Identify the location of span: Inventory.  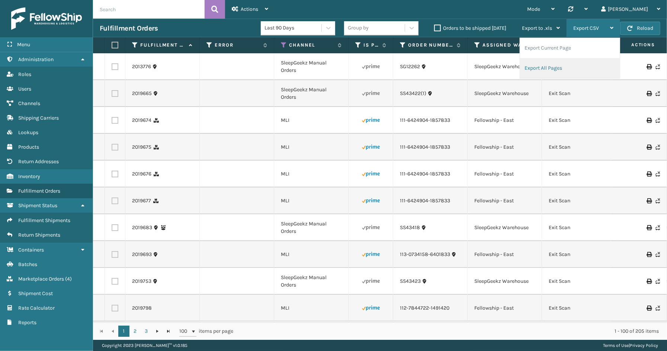
(29, 176).